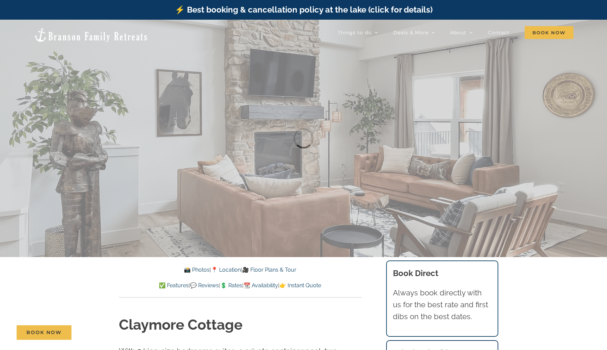 Image resolution: width=607 pixels, height=350 pixels. I want to click on a: 💬 Reviews, so click(204, 285).